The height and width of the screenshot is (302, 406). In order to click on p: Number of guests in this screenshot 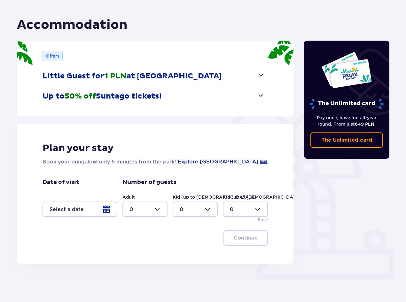, I will do `click(149, 182)`.